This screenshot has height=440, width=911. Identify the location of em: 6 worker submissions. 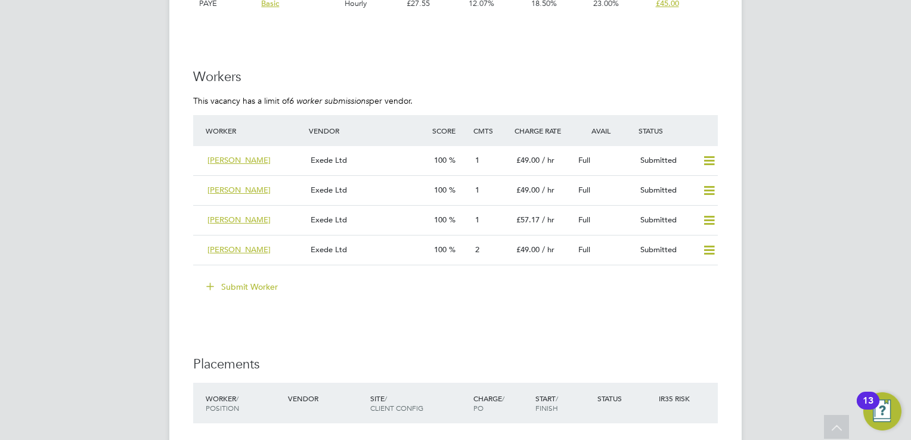
(329, 101).